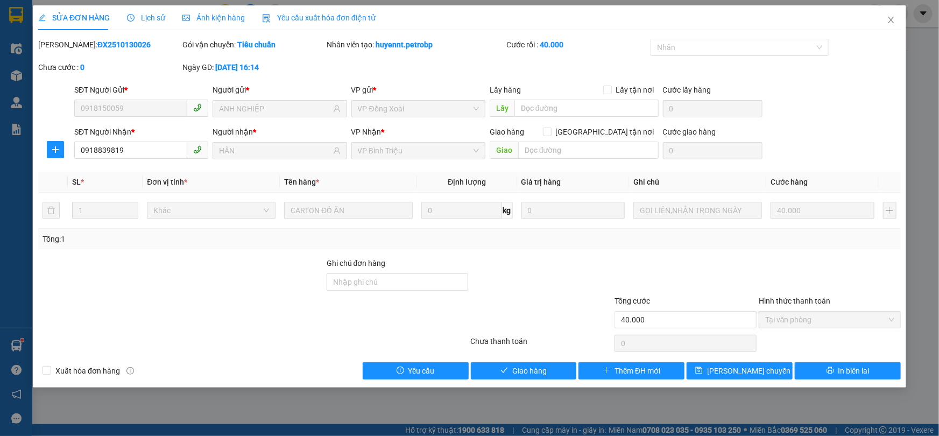  Describe the element at coordinates (631, 371) in the screenshot. I see `button: plusThêm ĐH mới` at that location.